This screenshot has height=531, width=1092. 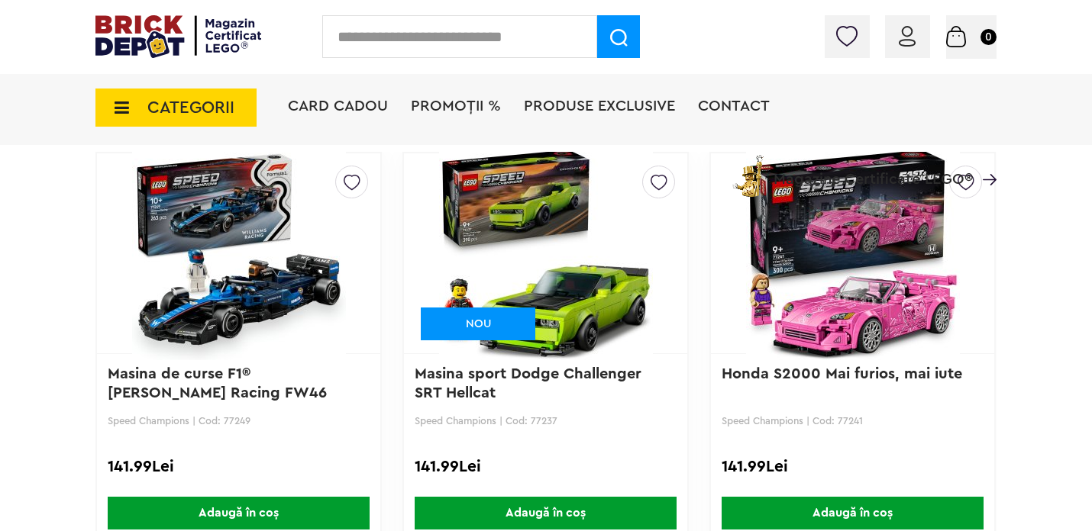 What do you see at coordinates (852, 421) in the screenshot?
I see `p: Speed Champions | Cod: 77241` at bounding box center [852, 421].